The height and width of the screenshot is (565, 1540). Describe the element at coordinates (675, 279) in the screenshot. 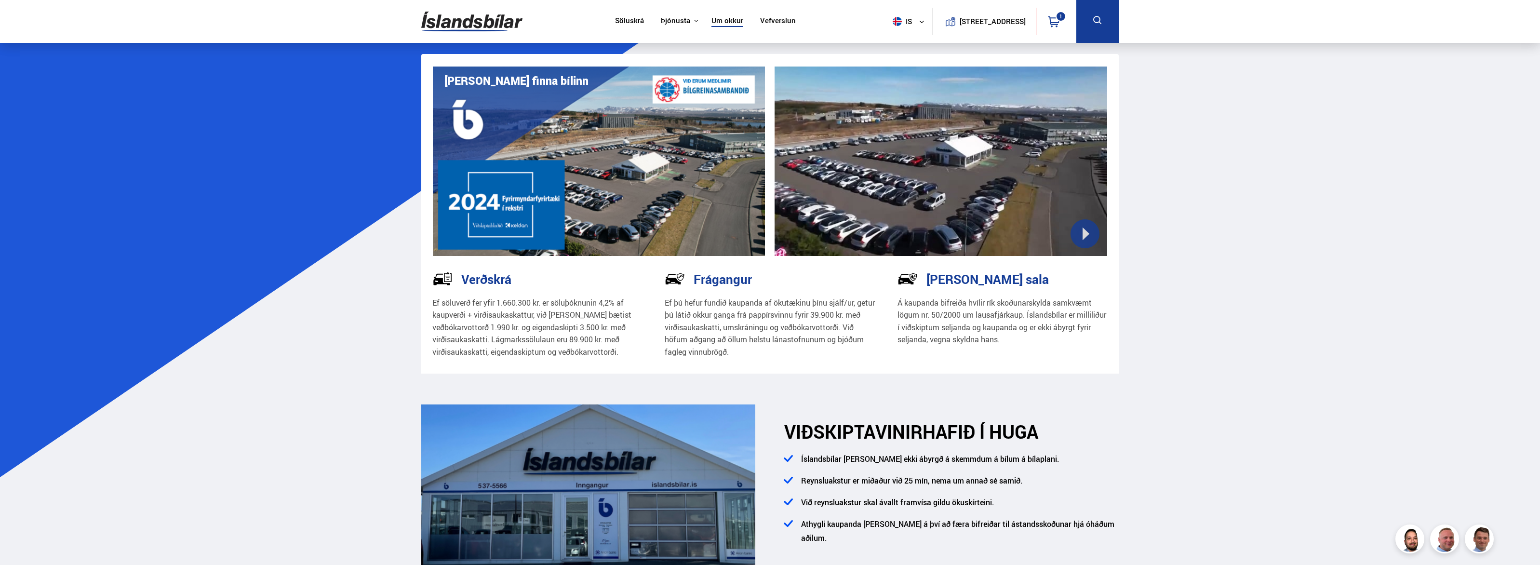

I see `img: NP-R9RrMhXQFCiaa.svg` at that location.